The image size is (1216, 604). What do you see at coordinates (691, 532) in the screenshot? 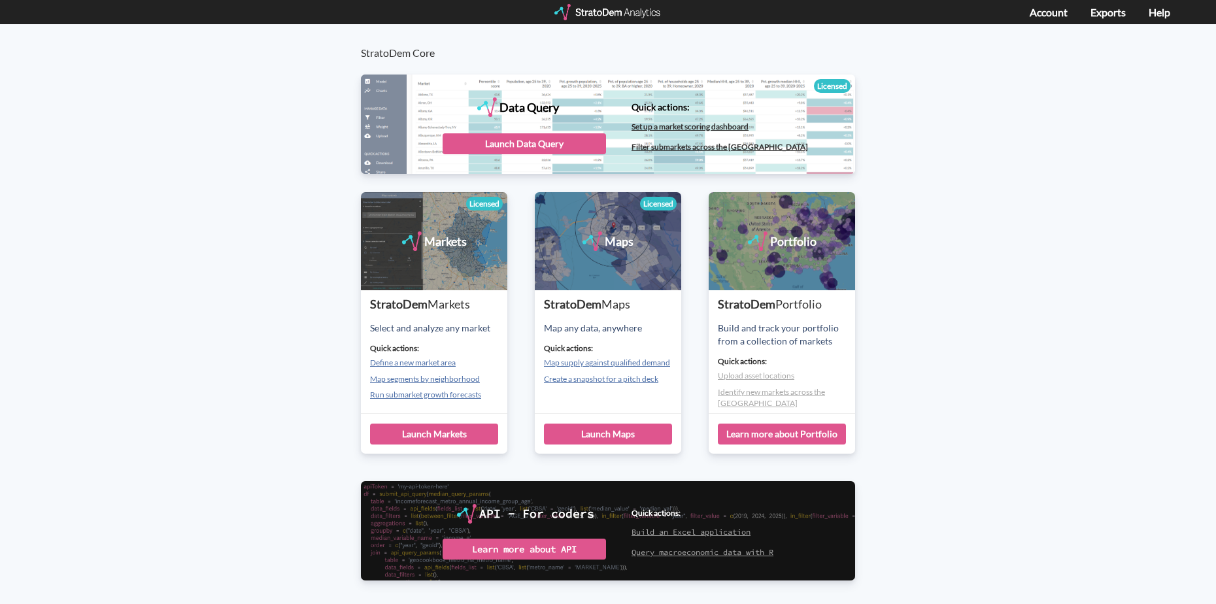
I see `a: Build an Excel application` at bounding box center [691, 532].